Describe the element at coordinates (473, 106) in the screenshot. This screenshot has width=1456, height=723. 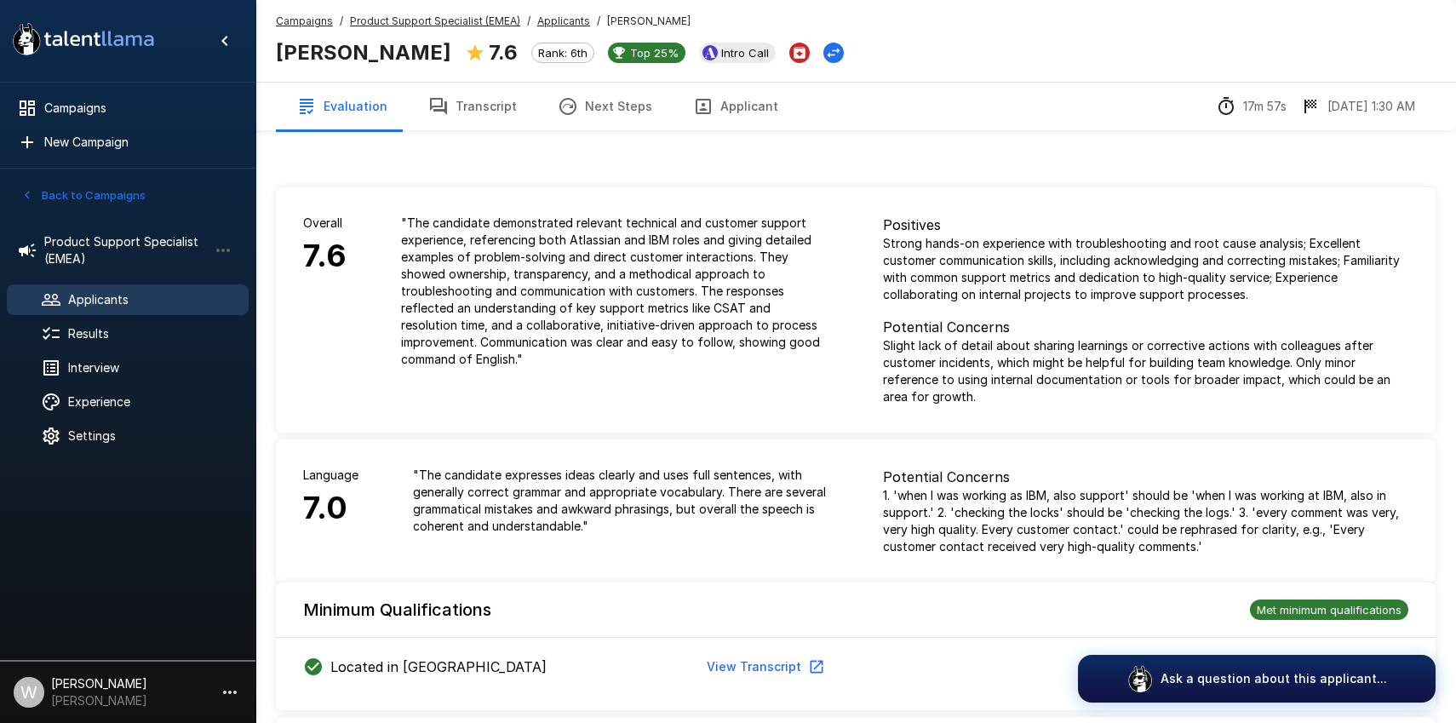
I see `button: Transcript` at that location.